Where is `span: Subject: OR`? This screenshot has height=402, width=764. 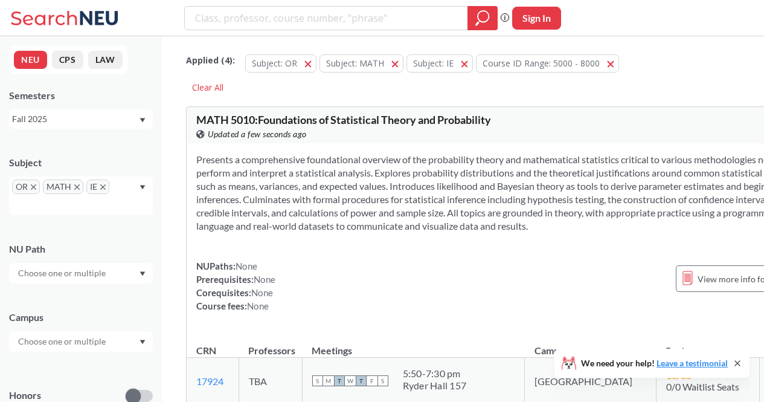 span: Subject: OR is located at coordinates (274, 63).